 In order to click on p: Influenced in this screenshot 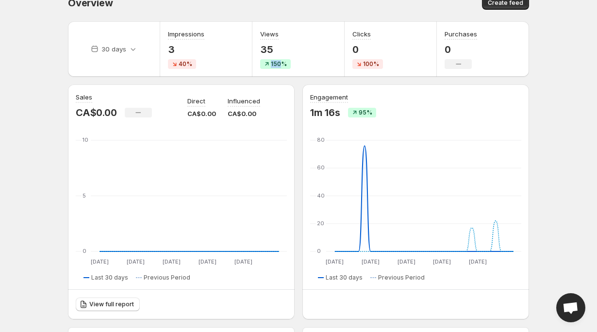, I will do `click(243, 101)`.